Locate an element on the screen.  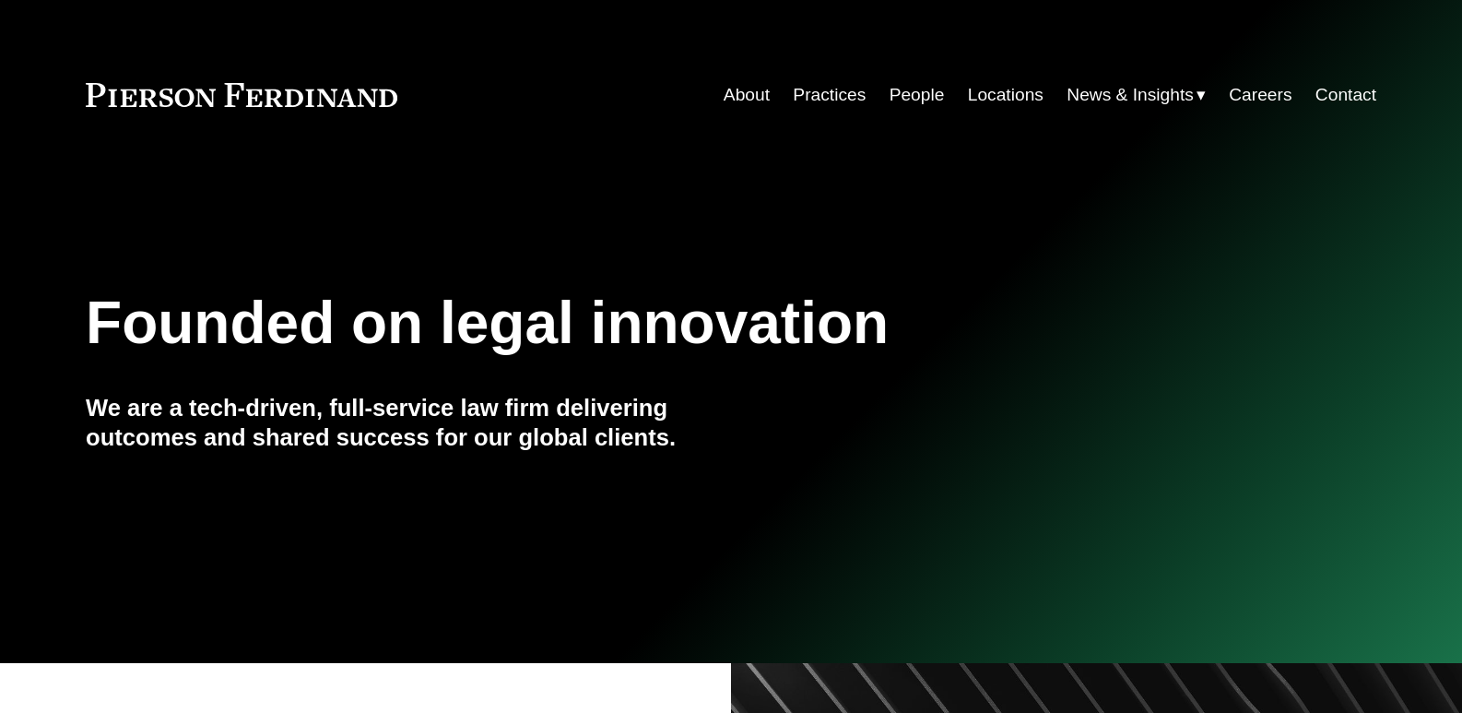
a: Contact is located at coordinates (1346, 95).